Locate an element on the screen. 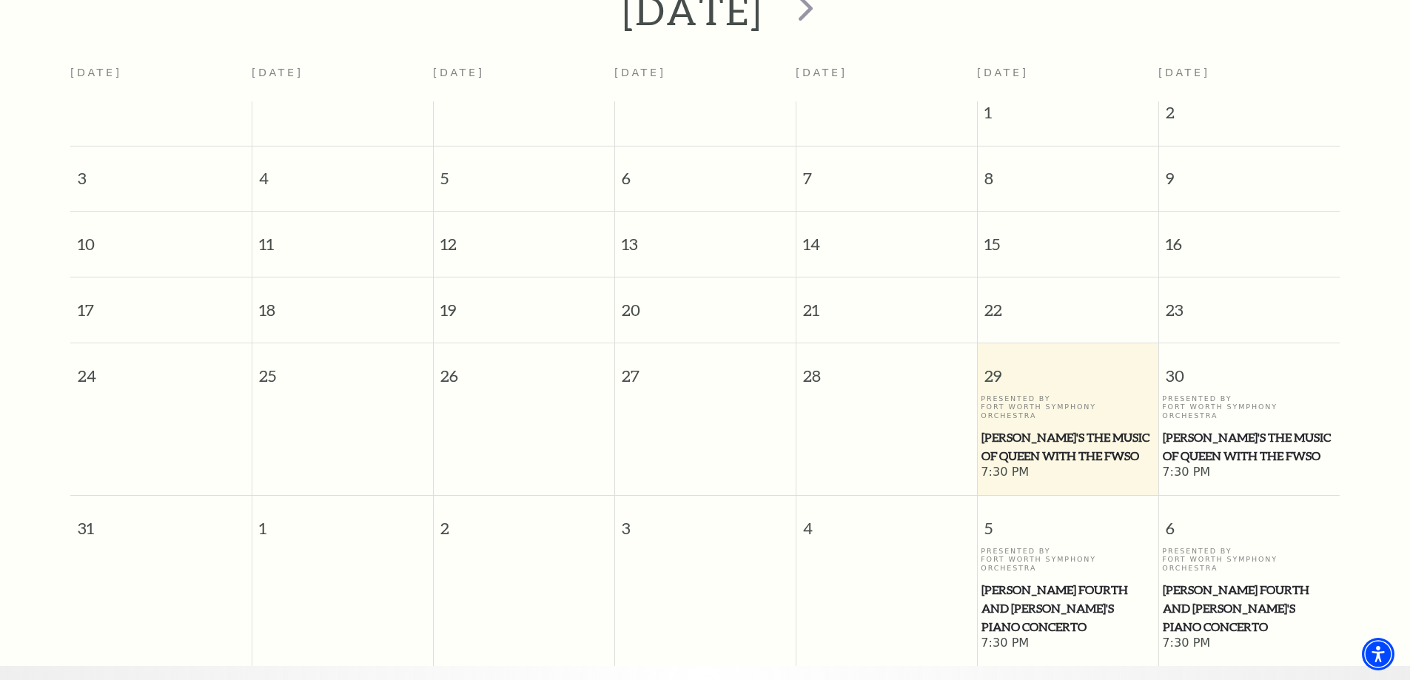  span: 8 is located at coordinates (1068, 172).